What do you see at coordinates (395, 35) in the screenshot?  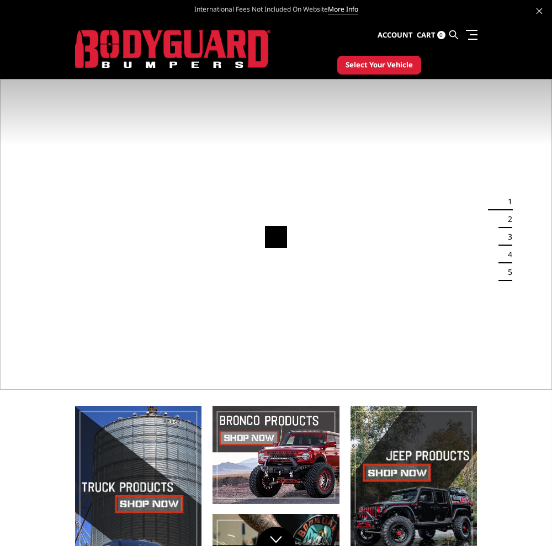 I see `a: Account` at bounding box center [395, 35].